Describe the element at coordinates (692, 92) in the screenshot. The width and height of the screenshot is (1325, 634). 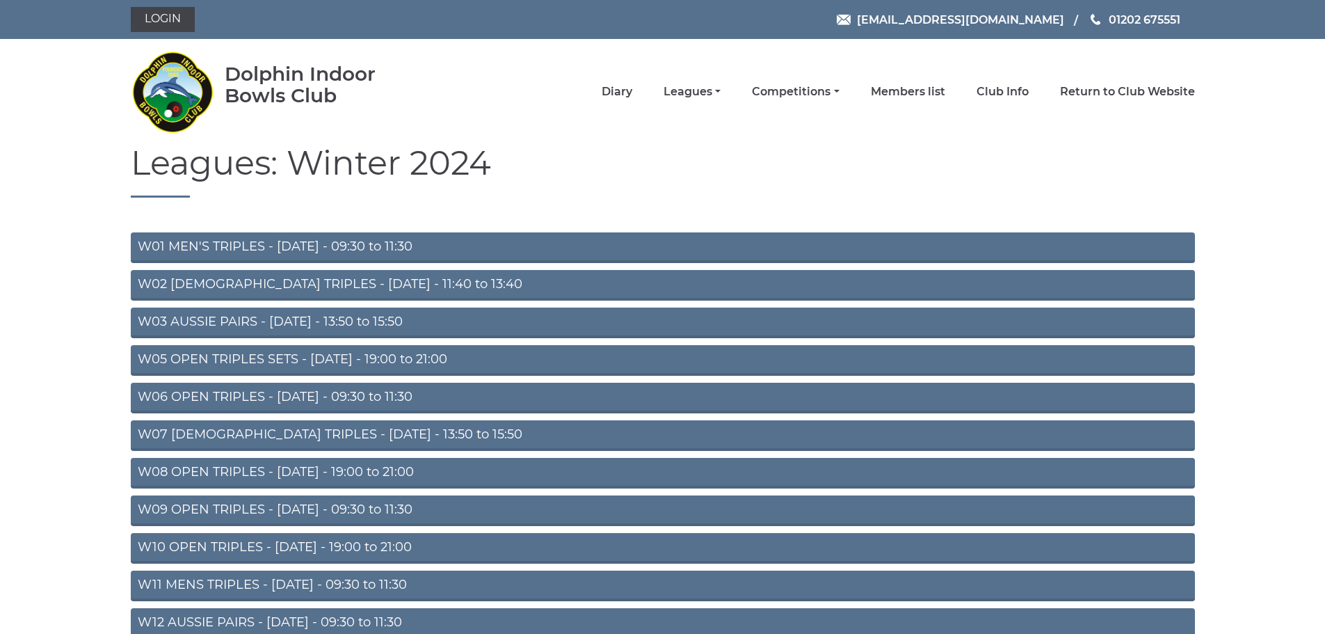
I see `a: Leagues` at that location.